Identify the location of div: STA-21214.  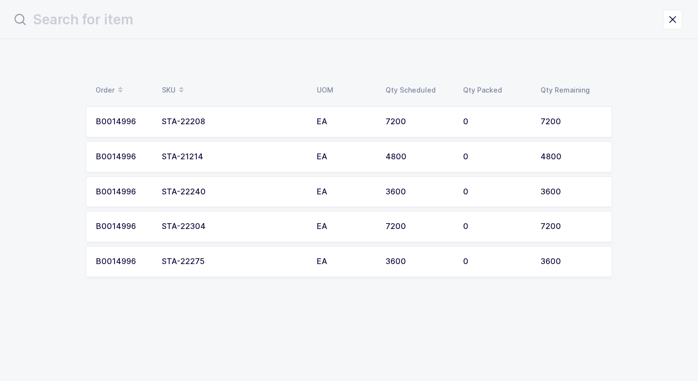
(233, 157).